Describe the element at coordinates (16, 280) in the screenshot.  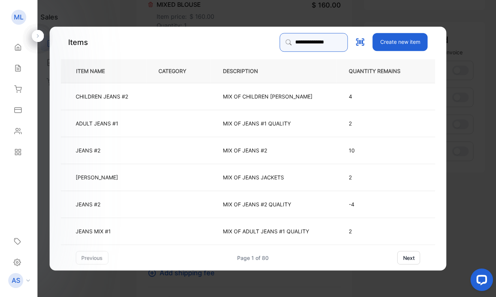
I see `p: AS` at that location.